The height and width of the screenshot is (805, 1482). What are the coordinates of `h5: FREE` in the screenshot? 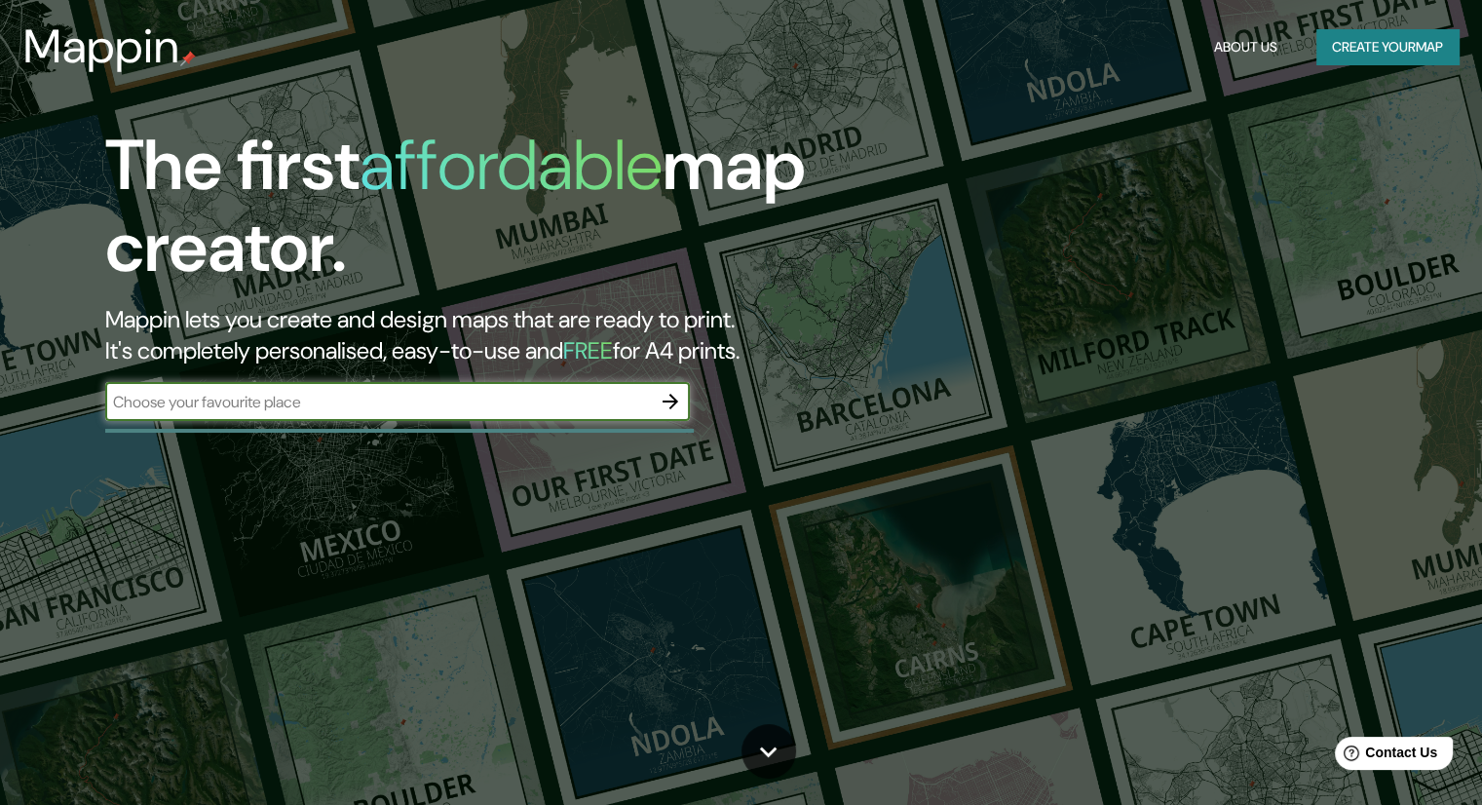 It's located at (588, 350).